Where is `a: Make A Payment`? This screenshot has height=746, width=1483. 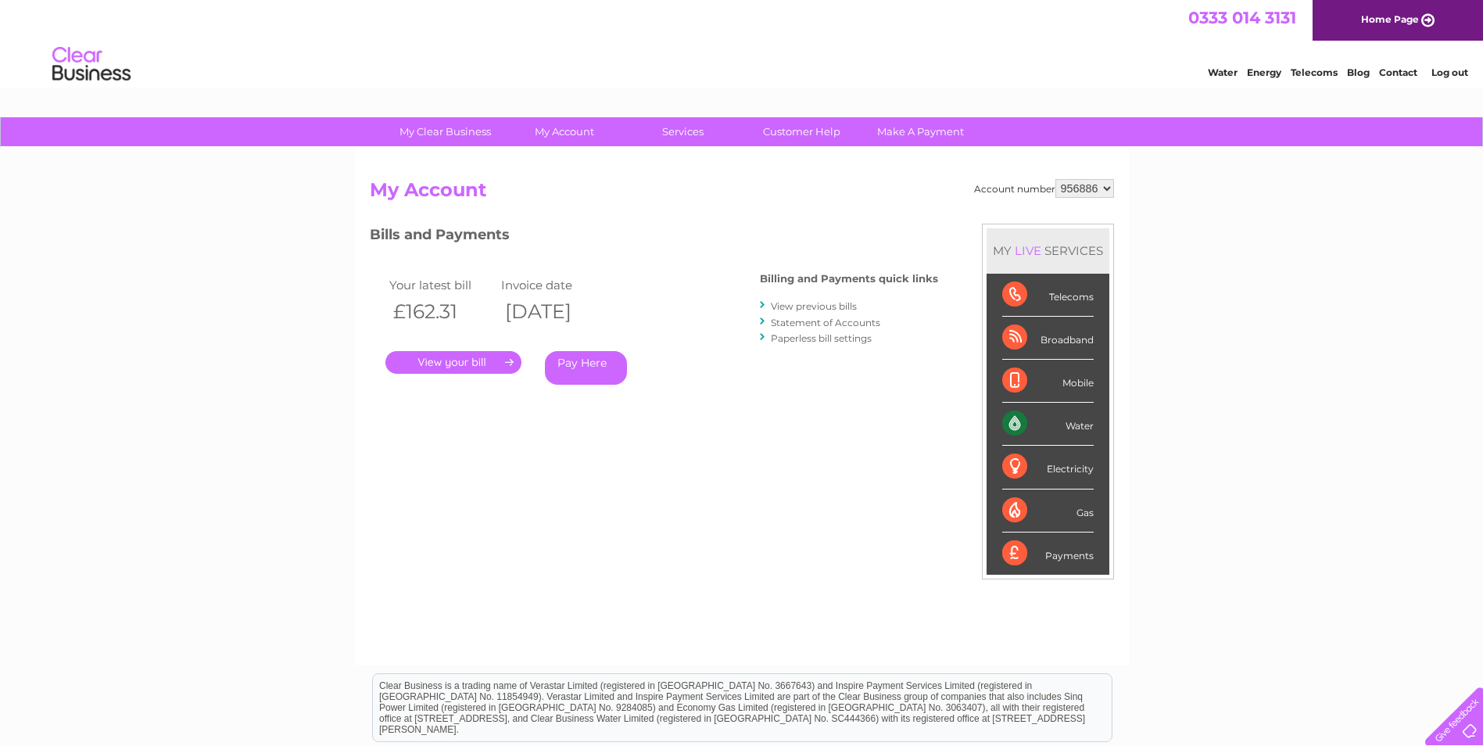
a: Make A Payment is located at coordinates (920, 131).